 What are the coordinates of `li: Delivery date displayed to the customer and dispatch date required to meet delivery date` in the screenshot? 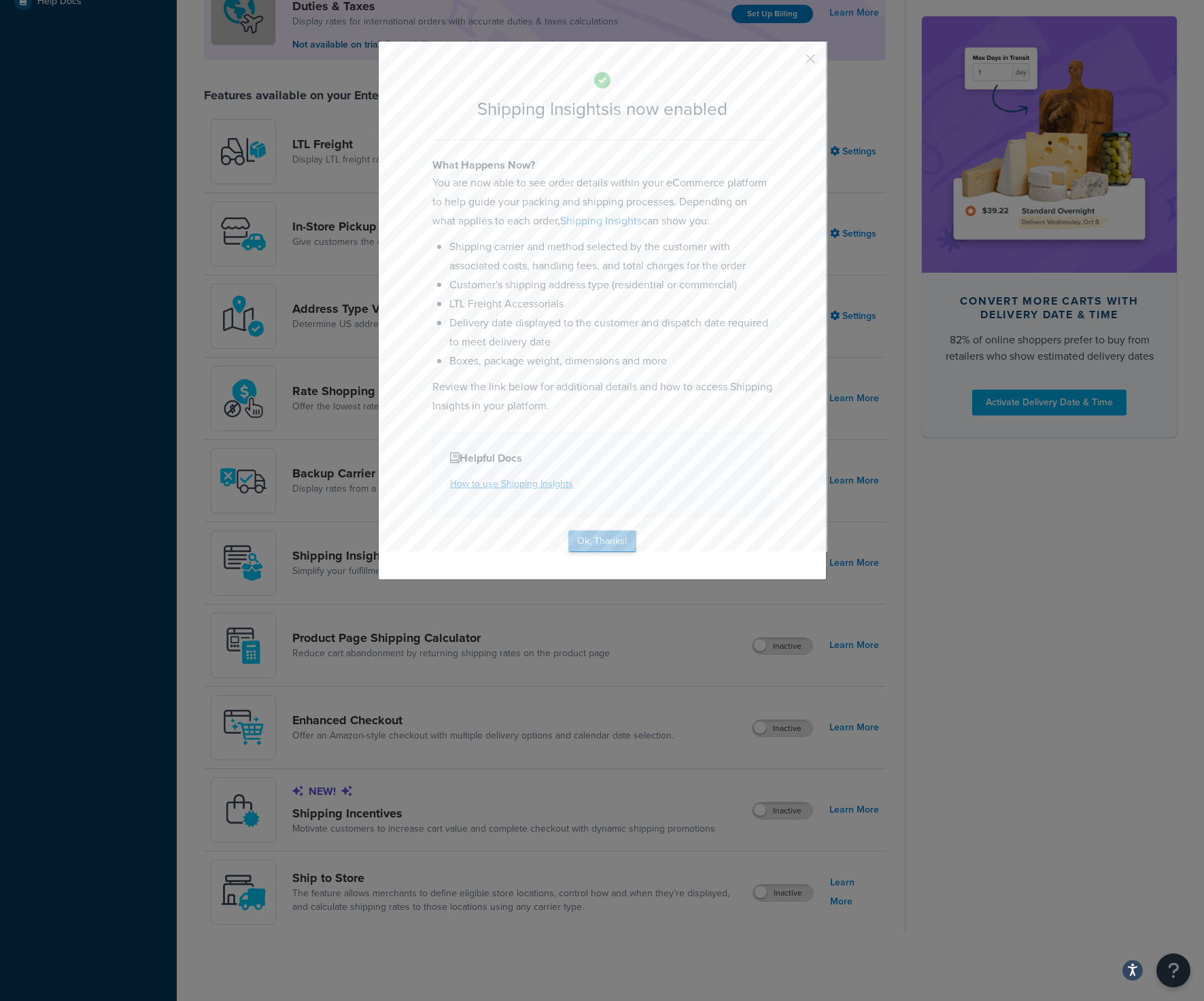 It's located at (610, 333).